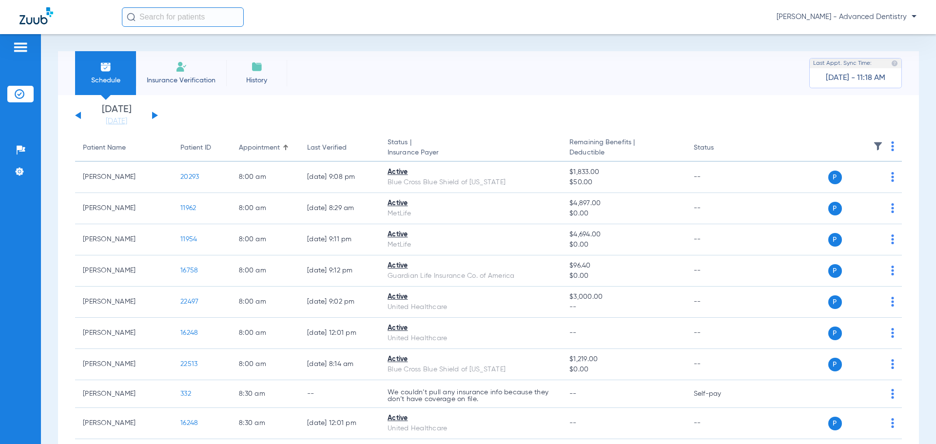 Image resolution: width=936 pixels, height=444 pixels. I want to click on span: $1,219.00, so click(623, 359).